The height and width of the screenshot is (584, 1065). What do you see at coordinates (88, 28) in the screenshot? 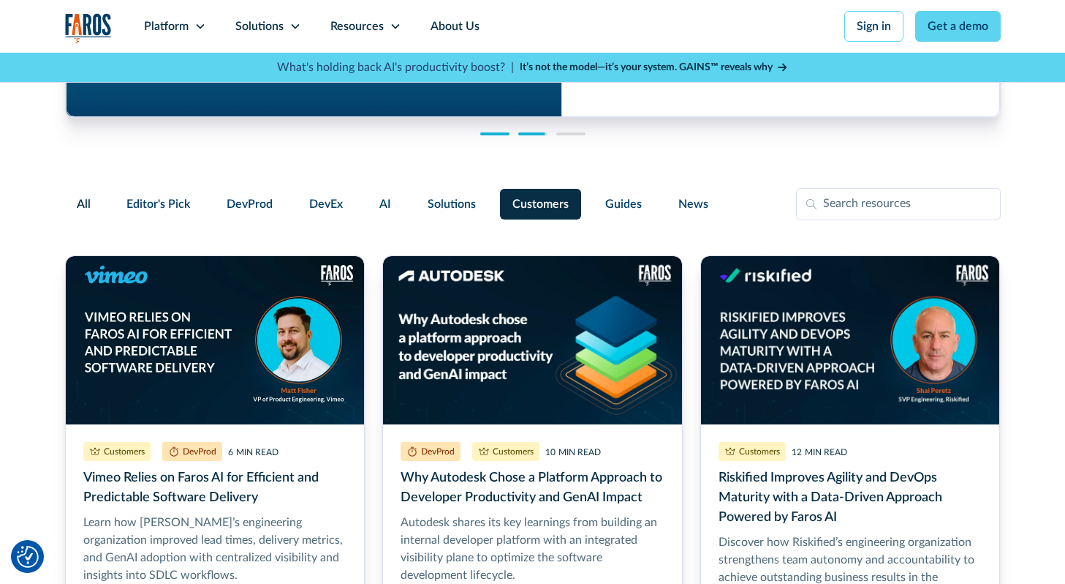
I see `img: Logo of the analytics and reporting company Faros.` at bounding box center [88, 28].